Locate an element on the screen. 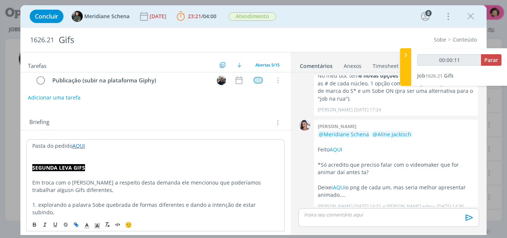 The width and height of the screenshot is (507, 238). button: Concluir is located at coordinates (46, 16).